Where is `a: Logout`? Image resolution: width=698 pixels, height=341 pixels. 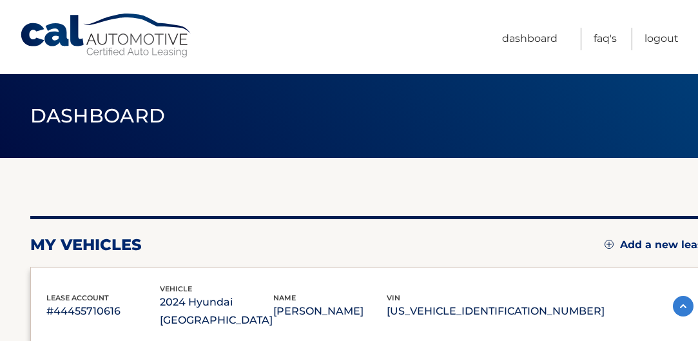
a: Logout is located at coordinates (661, 39).